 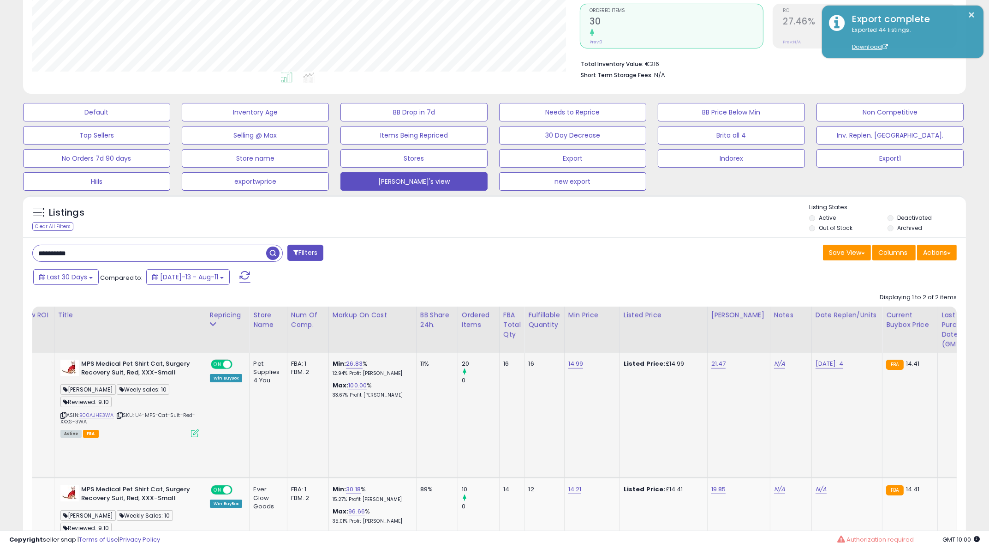 I want to click on a: Terms of Use, so click(x=98, y=539).